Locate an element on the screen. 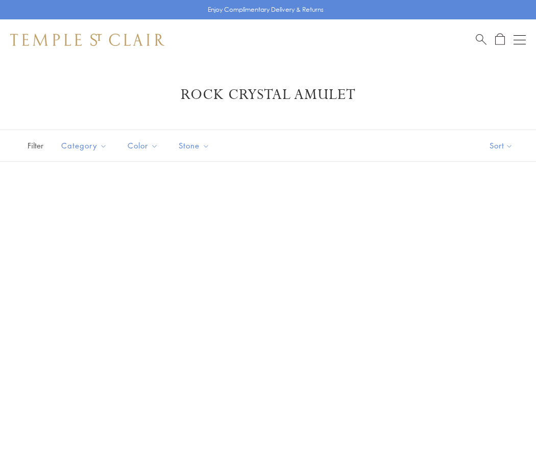  p: Enjoy Complimentary Delivery & Returns is located at coordinates (265, 10).